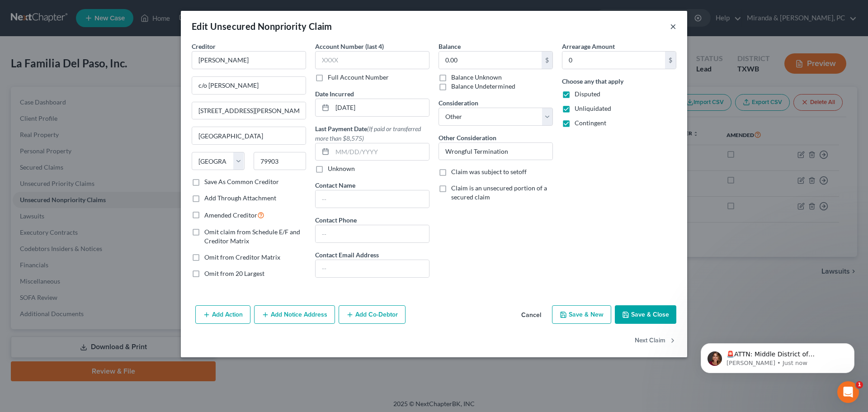 This screenshot has width=868, height=412. Describe the element at coordinates (646, 315) in the screenshot. I see `button: Save & Close` at that location.